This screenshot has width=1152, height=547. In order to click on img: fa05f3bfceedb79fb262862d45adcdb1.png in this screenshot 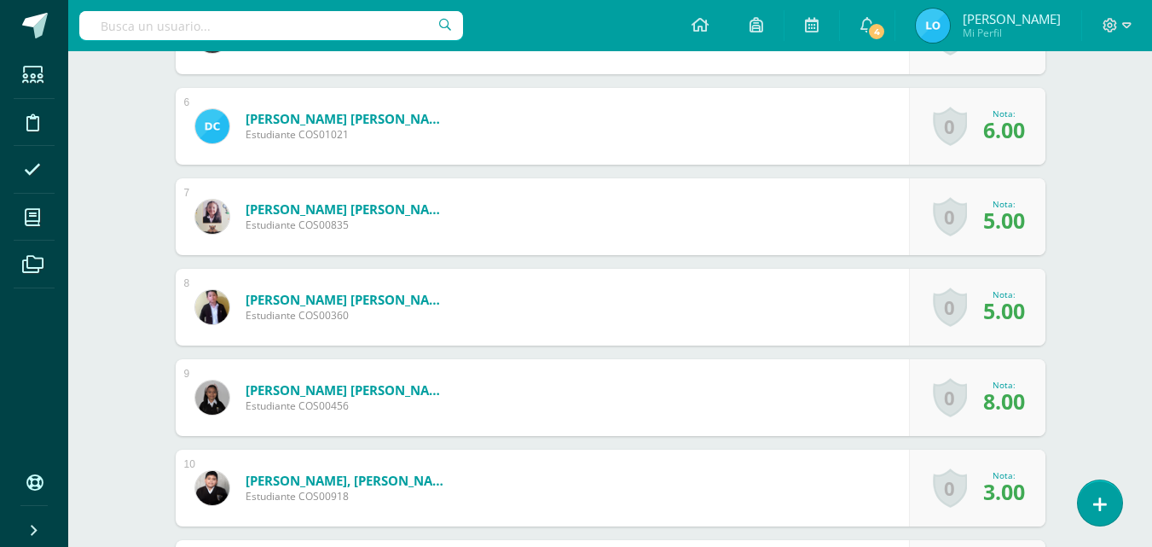, I will do `click(933, 26)`.